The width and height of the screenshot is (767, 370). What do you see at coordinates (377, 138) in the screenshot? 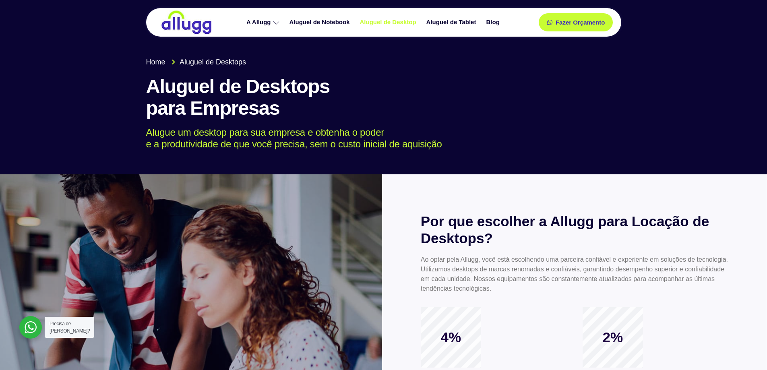
I see `p: Alugue um desktop para sua empresa e obtenha o poder e a produtividade de que você precisa, sem o...` at bounding box center [377, 138].